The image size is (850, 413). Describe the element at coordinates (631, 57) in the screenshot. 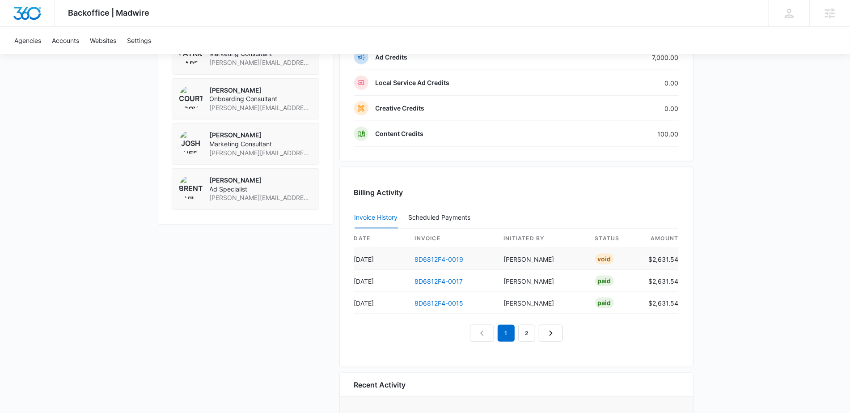

I see `td: 7,000.00` at that location.